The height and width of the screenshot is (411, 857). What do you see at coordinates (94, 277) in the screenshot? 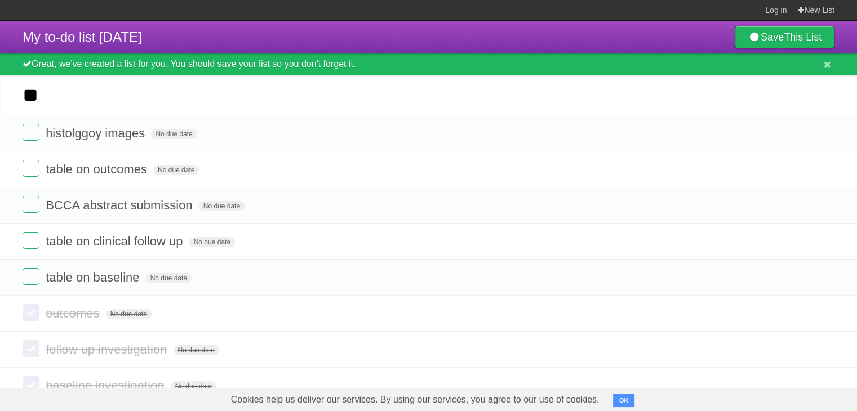
I see `span: table on baseline` at bounding box center [94, 277].